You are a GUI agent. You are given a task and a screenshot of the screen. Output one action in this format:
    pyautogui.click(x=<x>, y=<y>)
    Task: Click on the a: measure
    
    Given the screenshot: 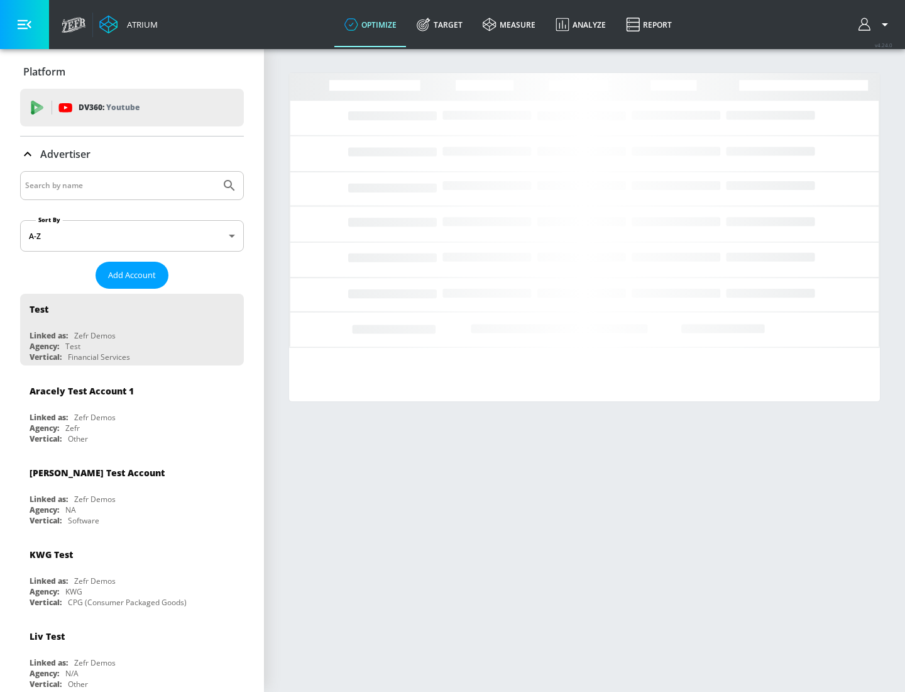 What is the action you would take?
    pyautogui.click(x=509, y=25)
    